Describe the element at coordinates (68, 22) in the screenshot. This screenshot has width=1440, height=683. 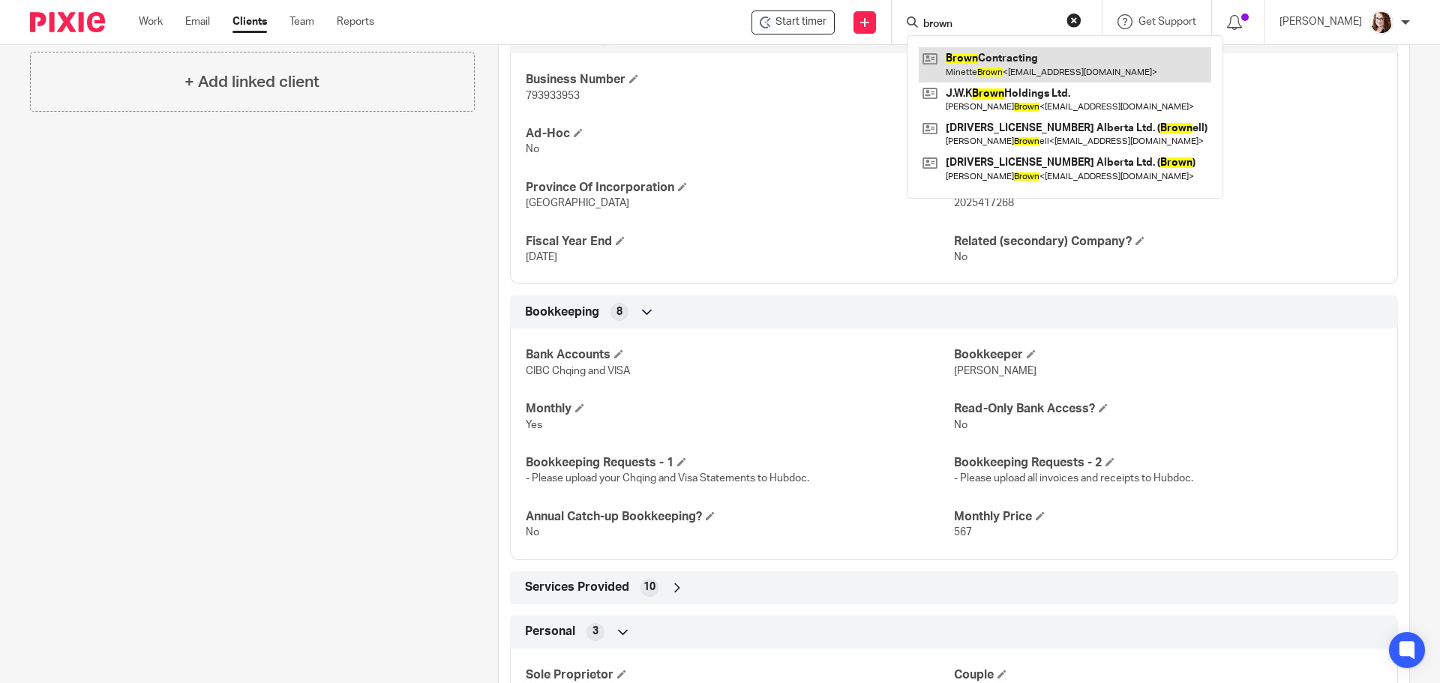
I see `img: Pixie` at that location.